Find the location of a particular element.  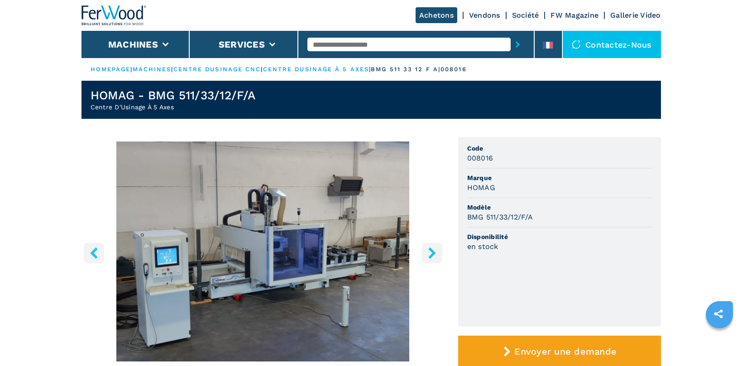

img: Ferwood is located at coordinates (114, 15).